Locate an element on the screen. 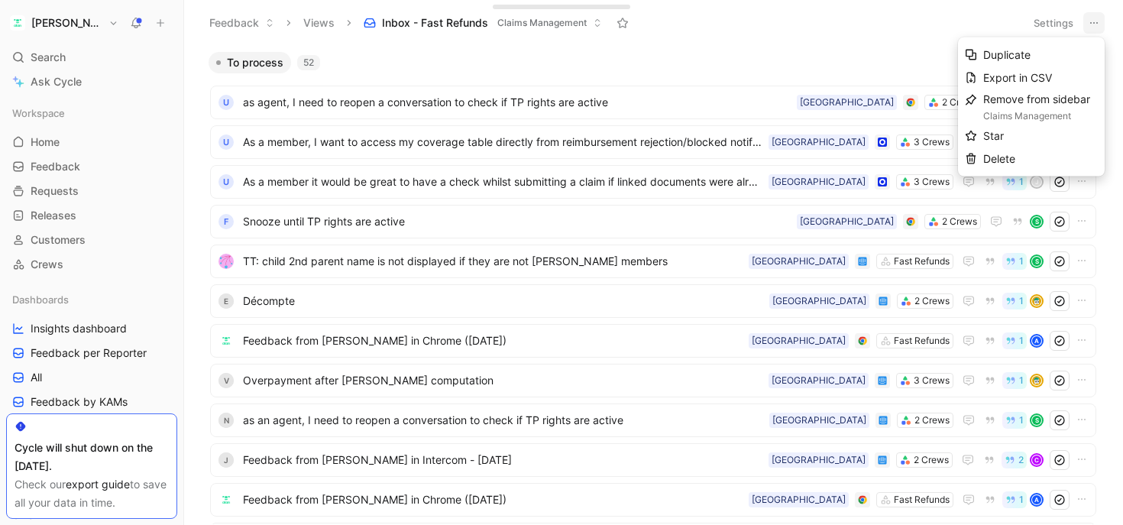 This screenshot has height=525, width=1123. span: Export in CSV is located at coordinates (1017, 77).